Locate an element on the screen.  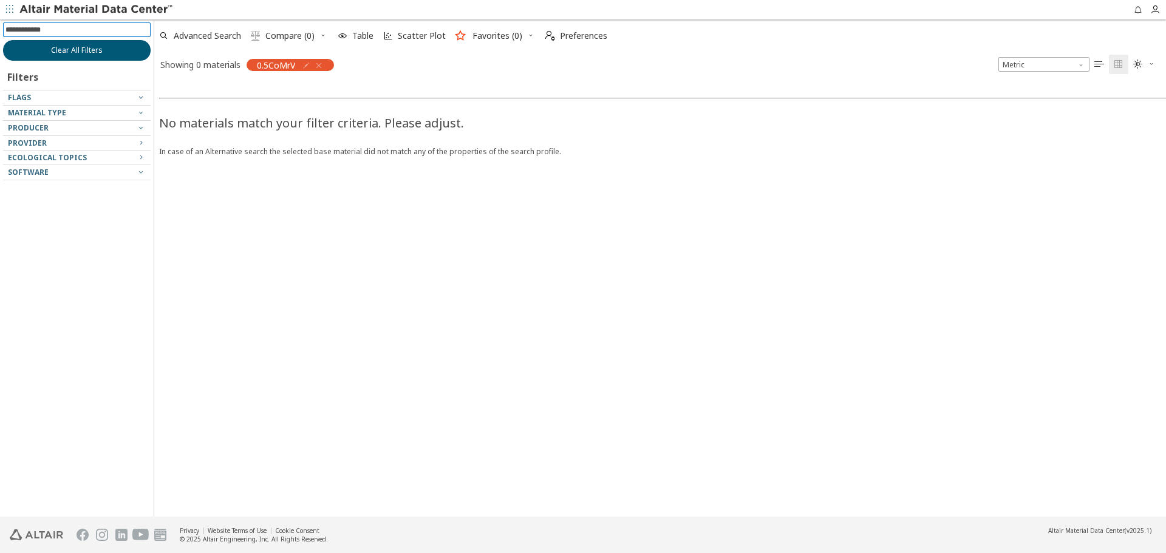
div: Filters is located at coordinates (24, 75).